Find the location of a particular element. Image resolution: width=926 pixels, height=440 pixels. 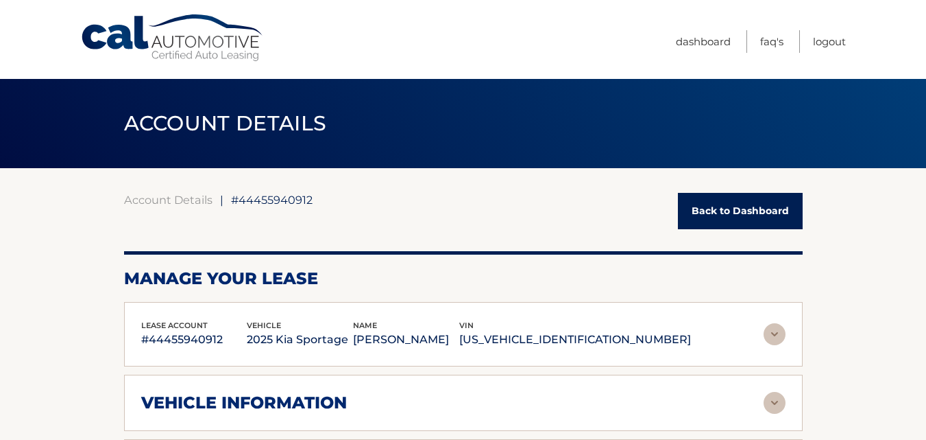

span: name is located at coordinates (365, 325).